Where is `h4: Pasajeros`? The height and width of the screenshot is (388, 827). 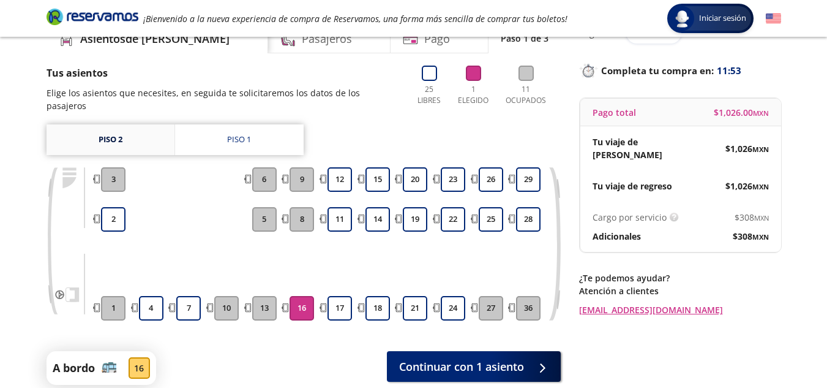 h4: Pasajeros is located at coordinates (327, 39).